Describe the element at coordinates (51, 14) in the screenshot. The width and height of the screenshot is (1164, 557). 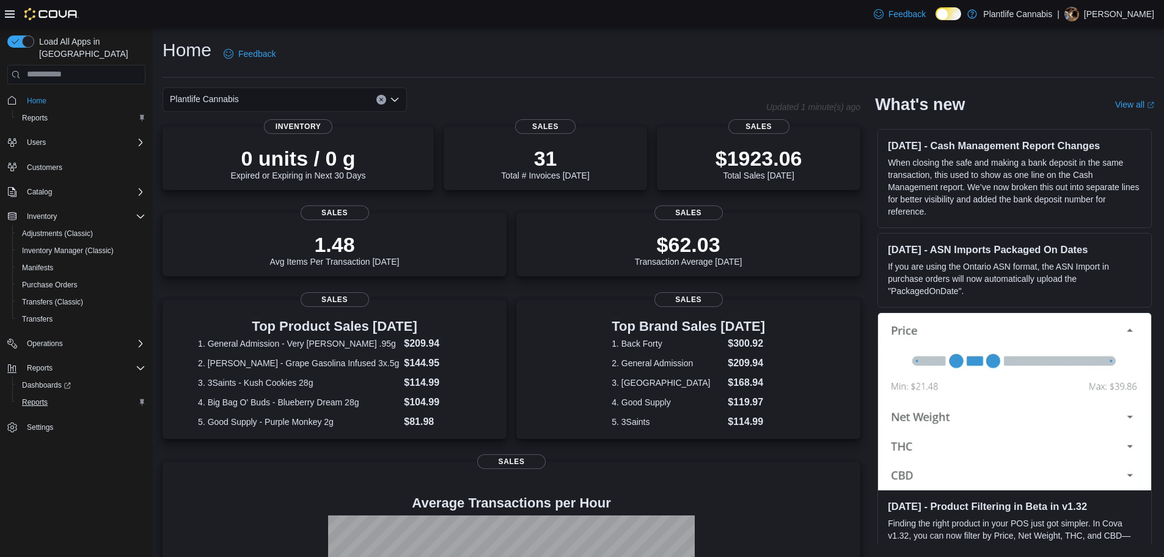
I see `img: Cova` at that location.